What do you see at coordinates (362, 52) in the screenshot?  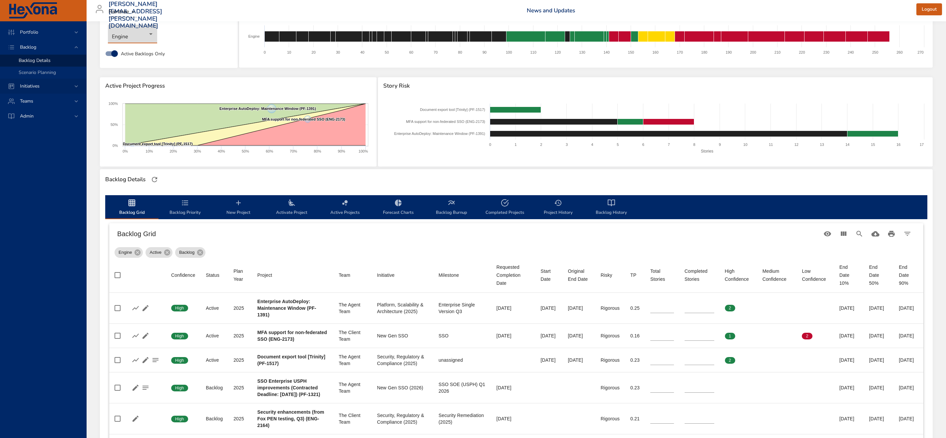 I see `text: 40` at bounding box center [362, 52].